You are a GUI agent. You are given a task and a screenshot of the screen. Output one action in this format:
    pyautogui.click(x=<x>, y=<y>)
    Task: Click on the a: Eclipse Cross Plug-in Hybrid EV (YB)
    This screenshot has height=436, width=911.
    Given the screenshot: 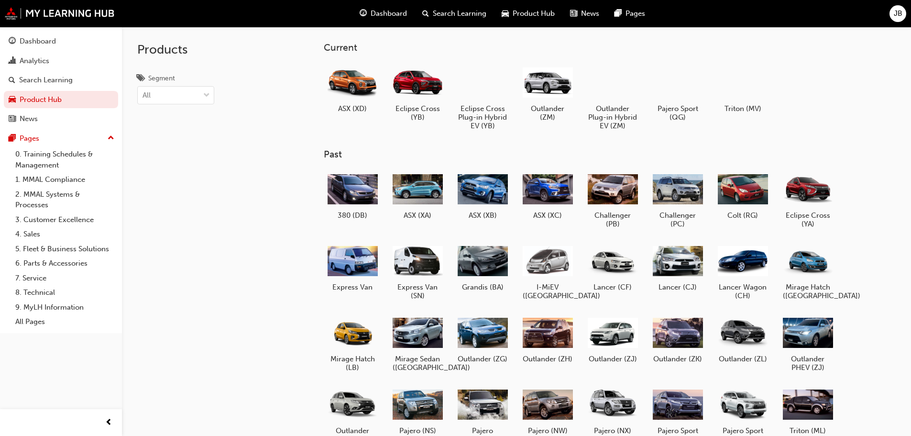 What is the action you would take?
    pyautogui.click(x=483, y=97)
    